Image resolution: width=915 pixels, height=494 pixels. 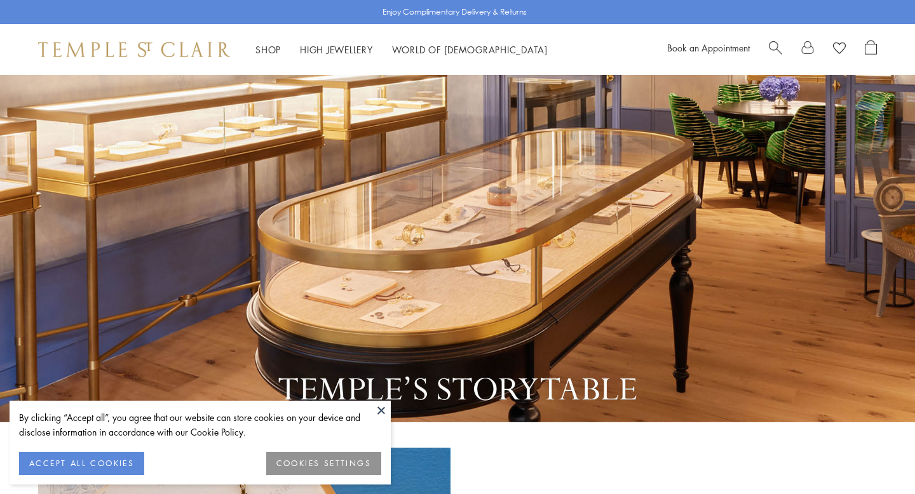 I want to click on a: Search, so click(x=775, y=50).